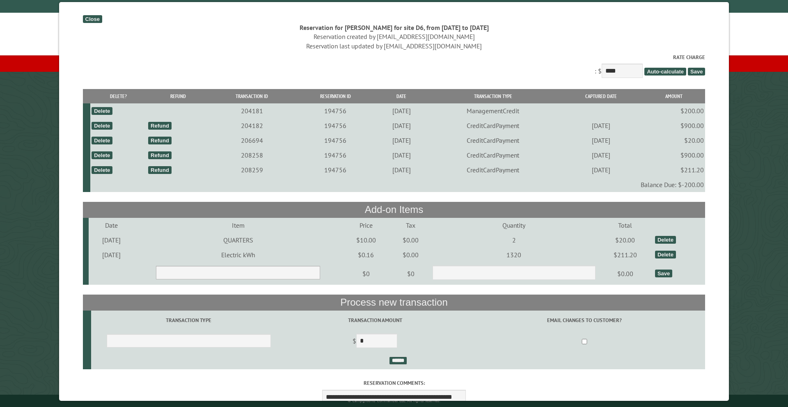 The image size is (788, 407). I want to click on td: 204182, so click(252, 126).